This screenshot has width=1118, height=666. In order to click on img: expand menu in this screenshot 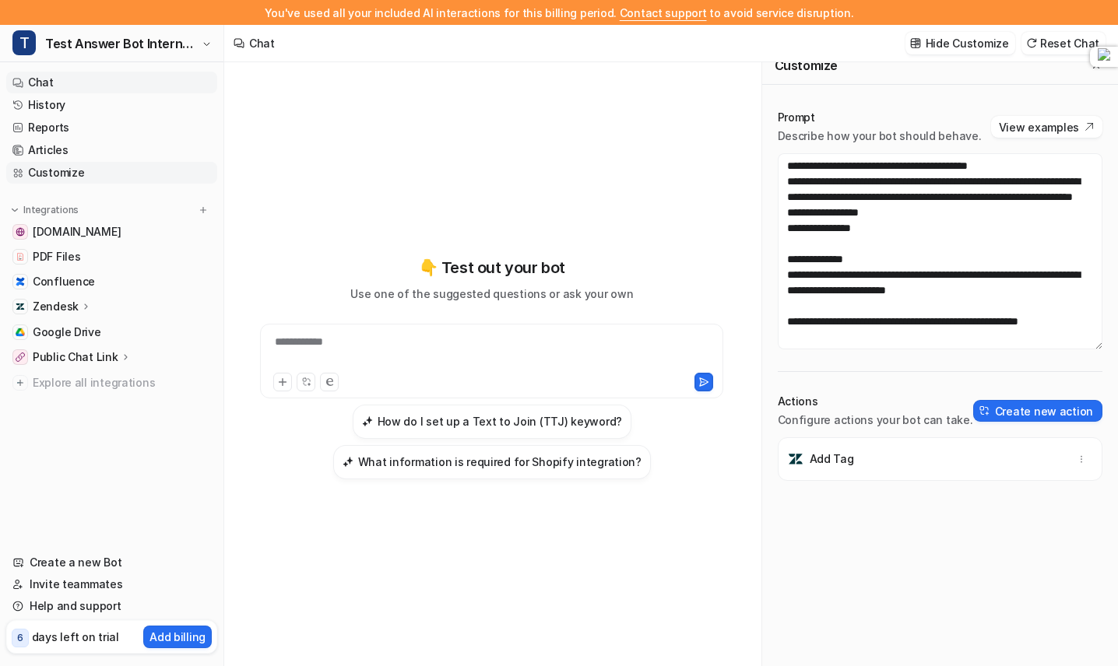, I will do `click(15, 210)`.